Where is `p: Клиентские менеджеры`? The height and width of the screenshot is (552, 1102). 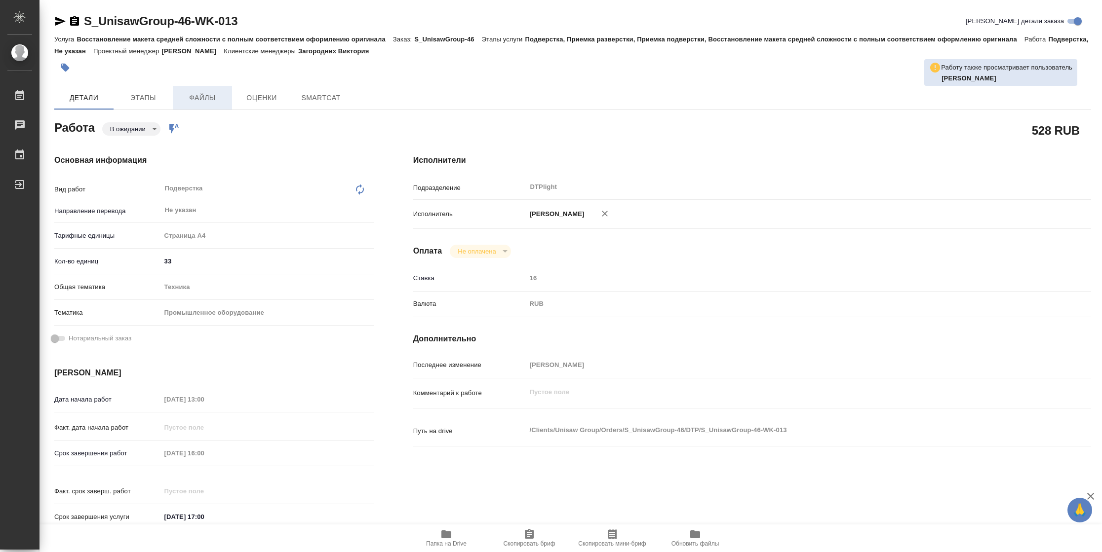
p: Клиентские менеджеры is located at coordinates (261, 51).